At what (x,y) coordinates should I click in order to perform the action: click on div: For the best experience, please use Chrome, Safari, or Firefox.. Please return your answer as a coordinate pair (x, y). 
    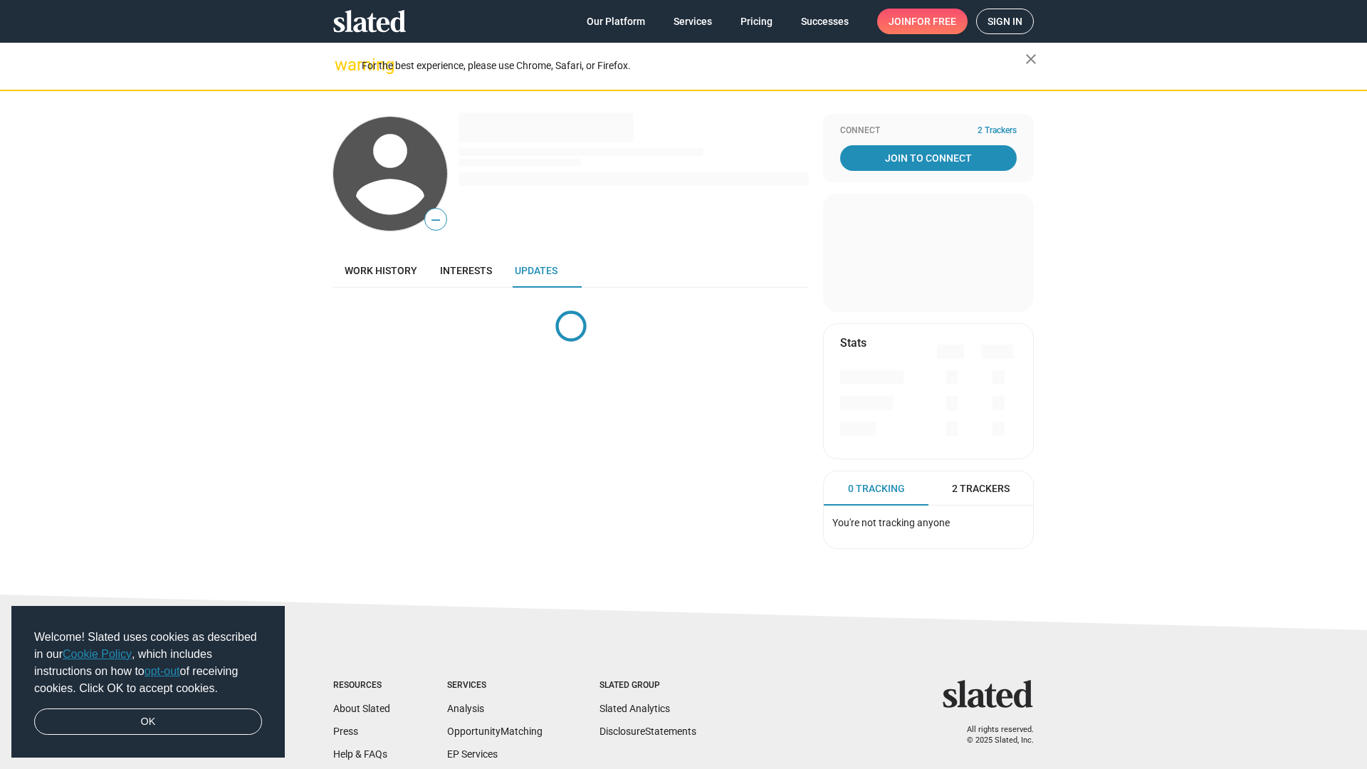
    Looking at the image, I should click on (693, 66).